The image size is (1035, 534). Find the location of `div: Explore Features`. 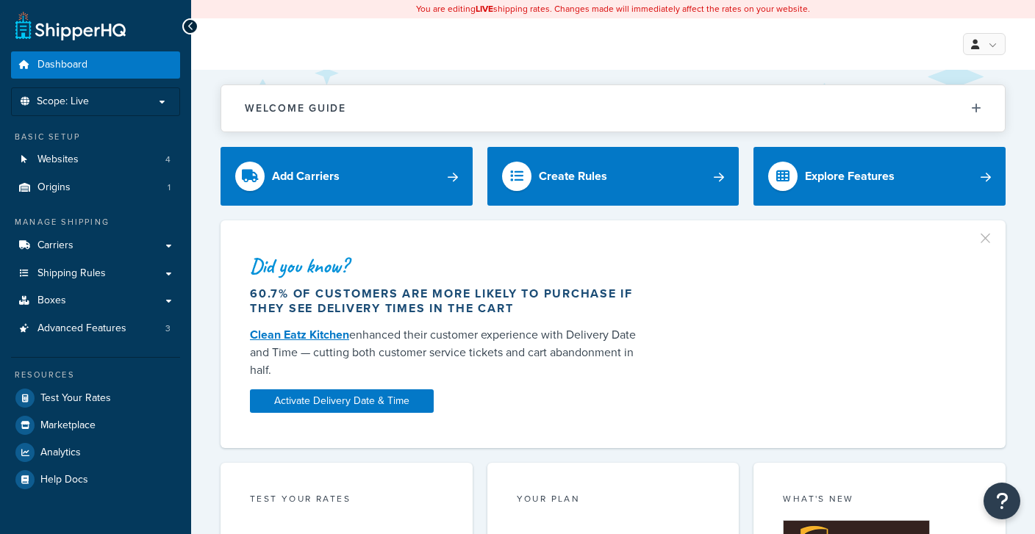

div: Explore Features is located at coordinates (850, 176).